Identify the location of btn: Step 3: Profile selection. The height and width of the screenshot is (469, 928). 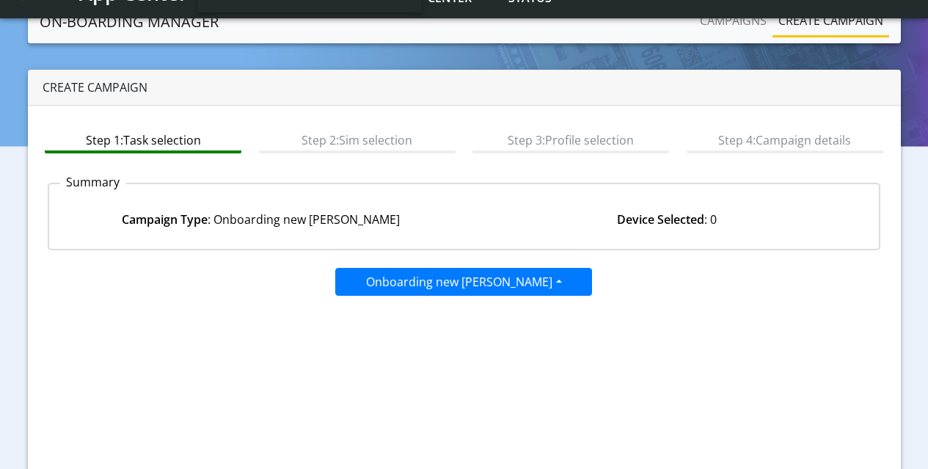
(571, 139).